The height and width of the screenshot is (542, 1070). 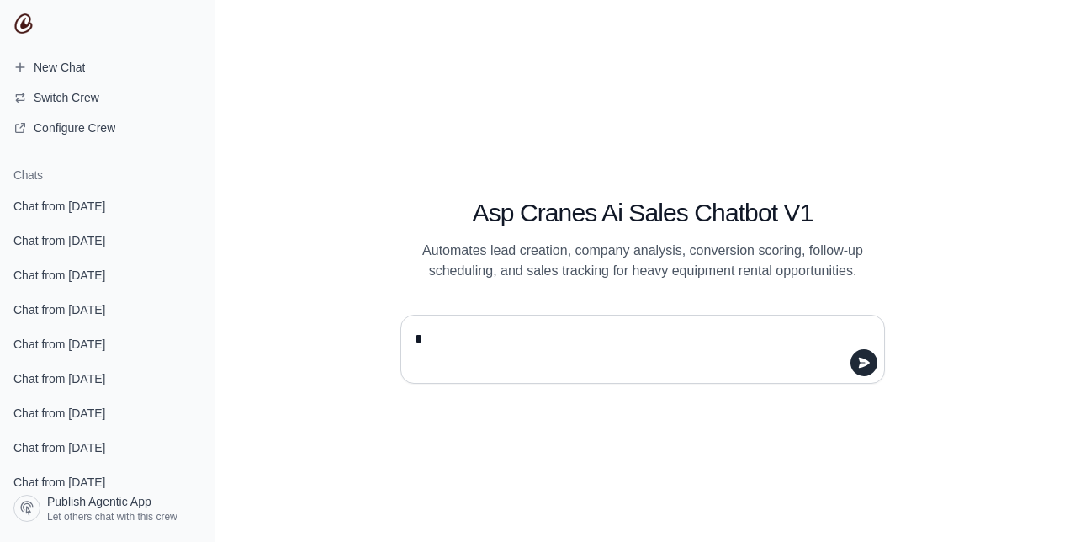 What do you see at coordinates (74, 128) in the screenshot?
I see `span: Configure Crew` at bounding box center [74, 128].